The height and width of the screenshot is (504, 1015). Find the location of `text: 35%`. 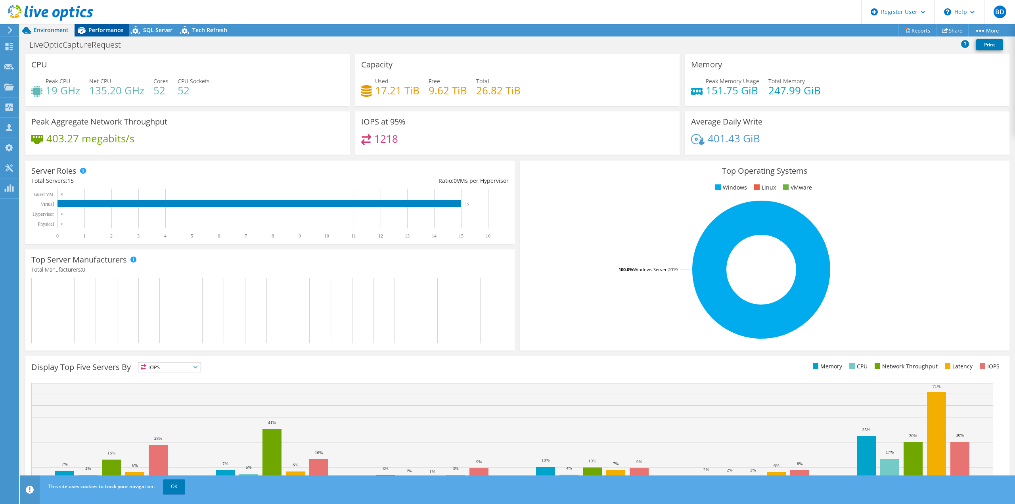

text: 35% is located at coordinates (866, 429).